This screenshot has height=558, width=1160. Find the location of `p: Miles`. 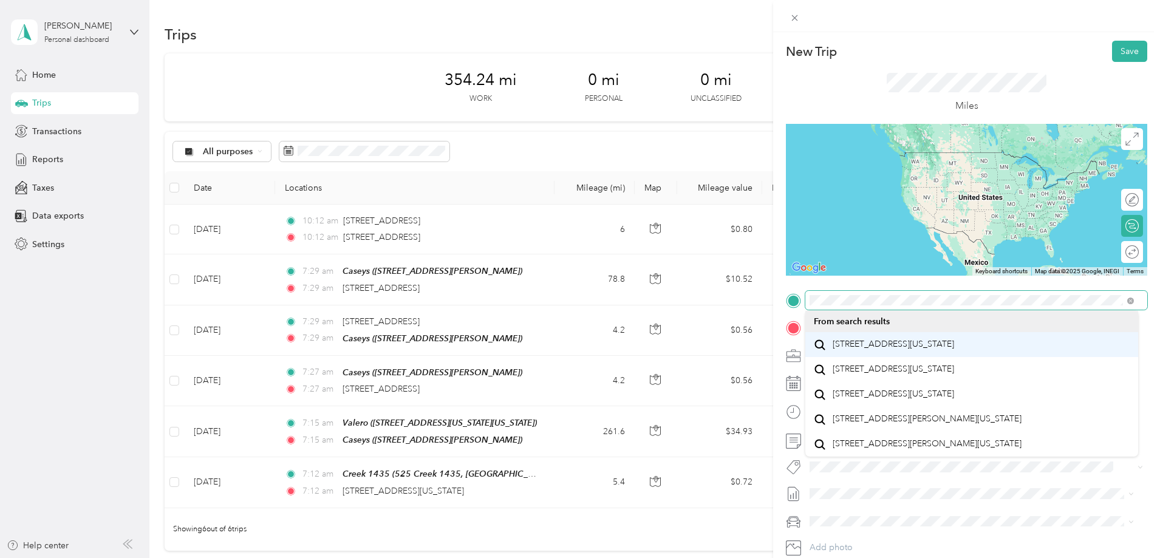

p: Miles is located at coordinates (967, 106).